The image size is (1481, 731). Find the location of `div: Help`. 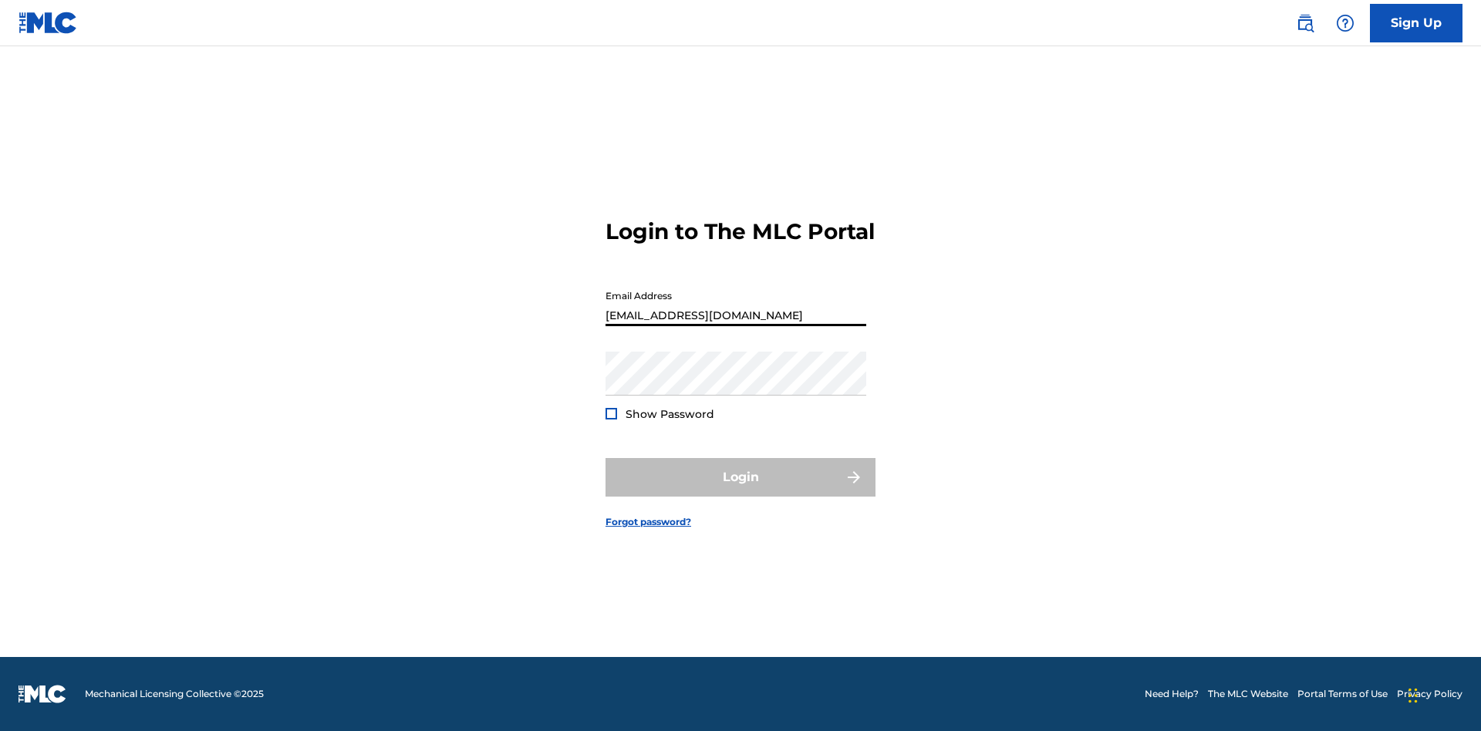

div: Help is located at coordinates (1345, 23).